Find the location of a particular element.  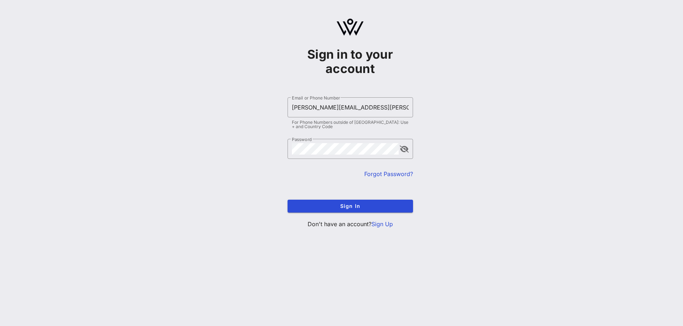

a: Sign Up is located at coordinates (382, 224).